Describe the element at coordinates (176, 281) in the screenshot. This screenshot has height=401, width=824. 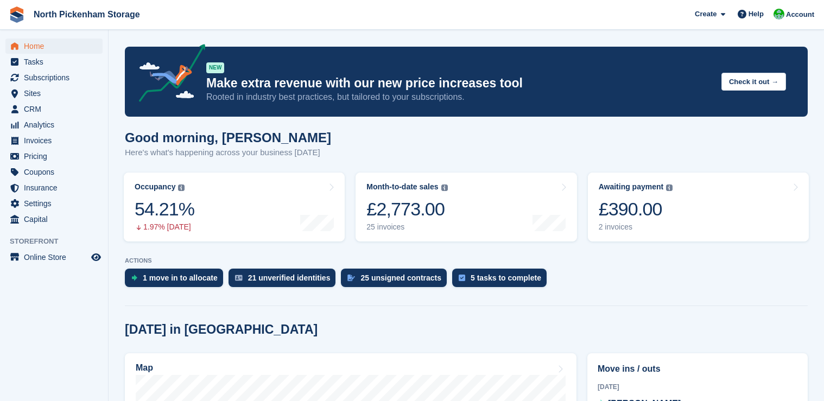
I see `a: 1 move in to allocate` at that location.